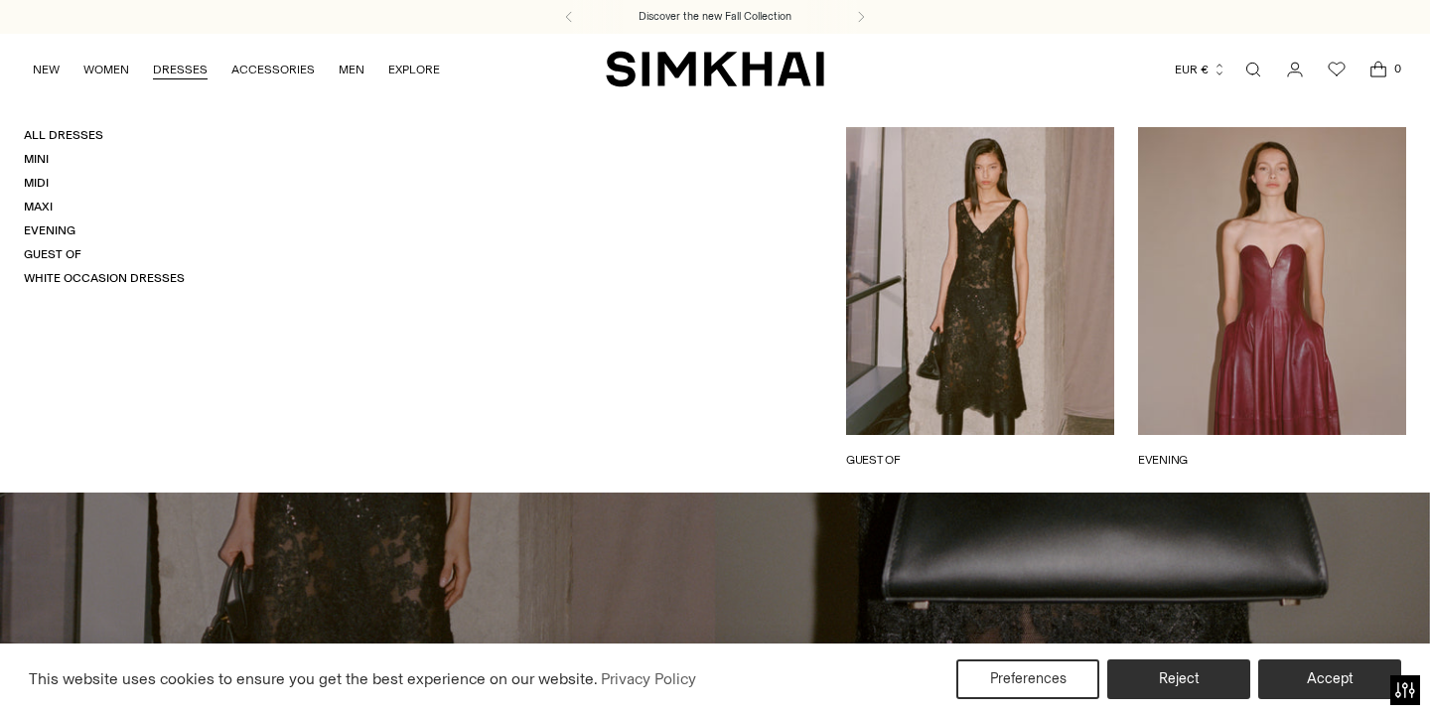  What do you see at coordinates (180, 70) in the screenshot?
I see `a: DRESSES` at bounding box center [180, 70].